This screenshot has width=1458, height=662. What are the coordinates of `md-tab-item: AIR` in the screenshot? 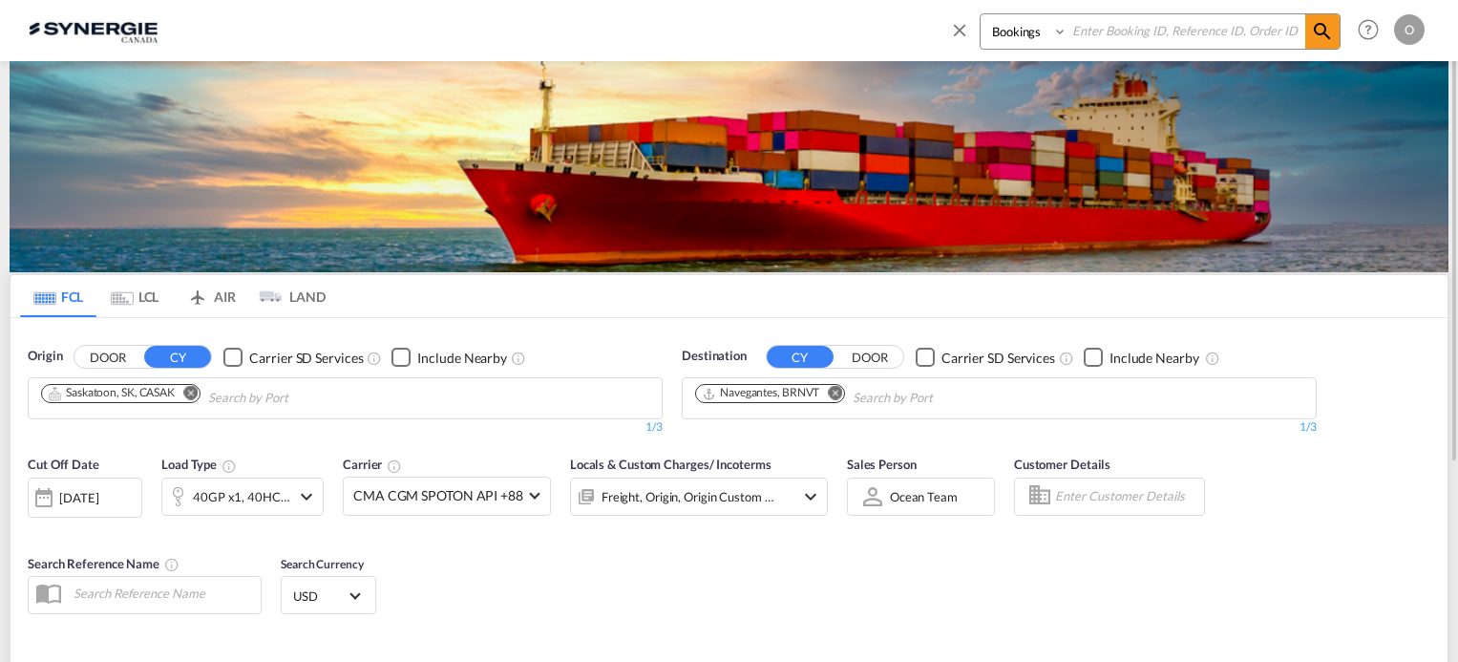 It's located at (211, 296).